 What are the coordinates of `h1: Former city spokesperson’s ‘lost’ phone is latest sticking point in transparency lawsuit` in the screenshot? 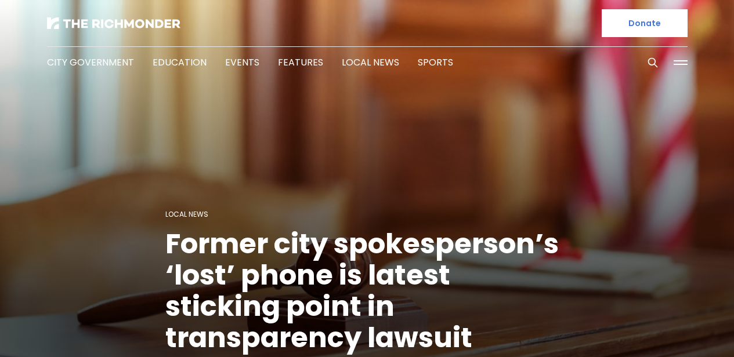 It's located at (367, 291).